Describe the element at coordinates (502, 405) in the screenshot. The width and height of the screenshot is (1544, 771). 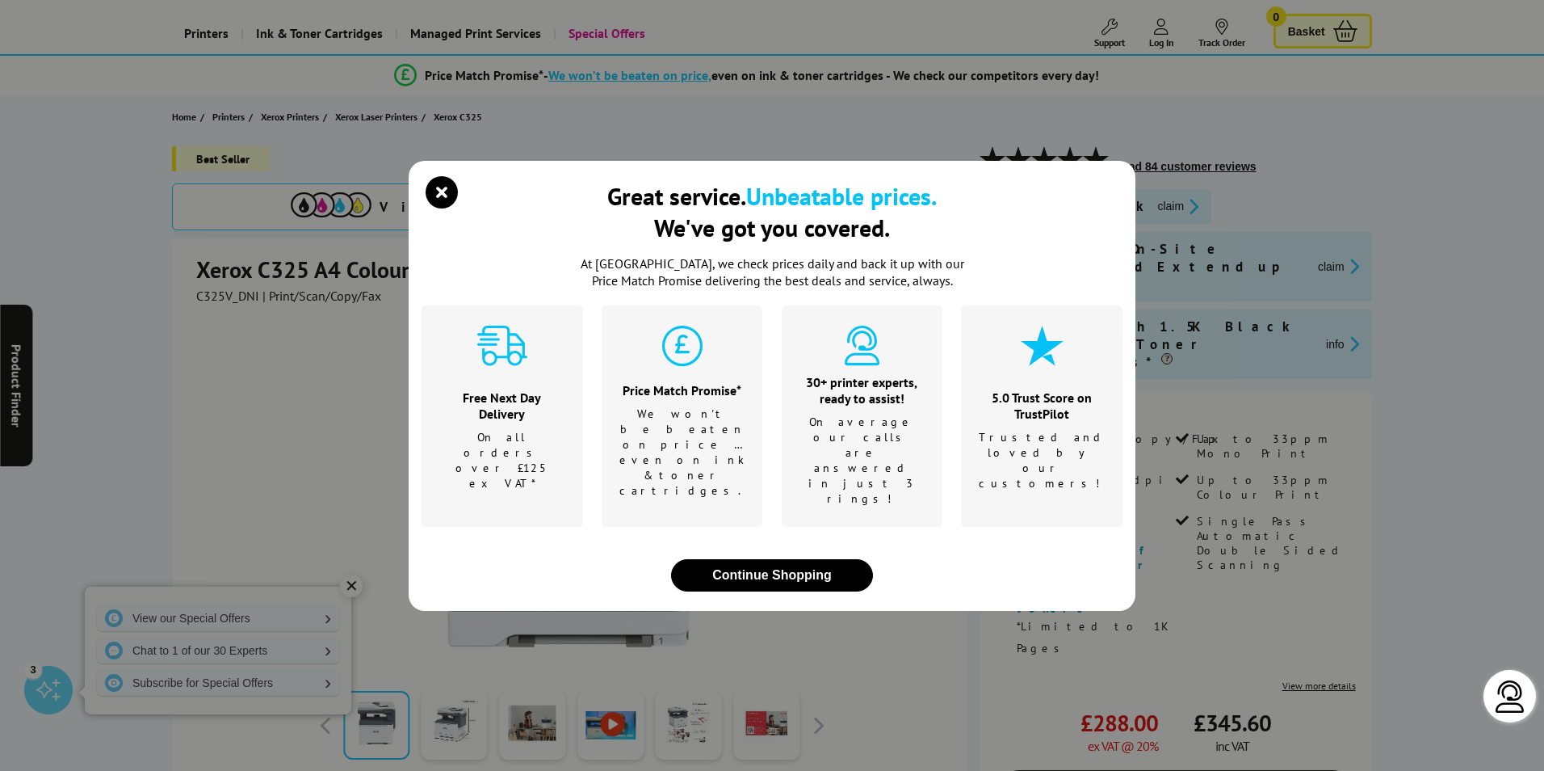
I see `div: Free Next Day Delivery` at that location.